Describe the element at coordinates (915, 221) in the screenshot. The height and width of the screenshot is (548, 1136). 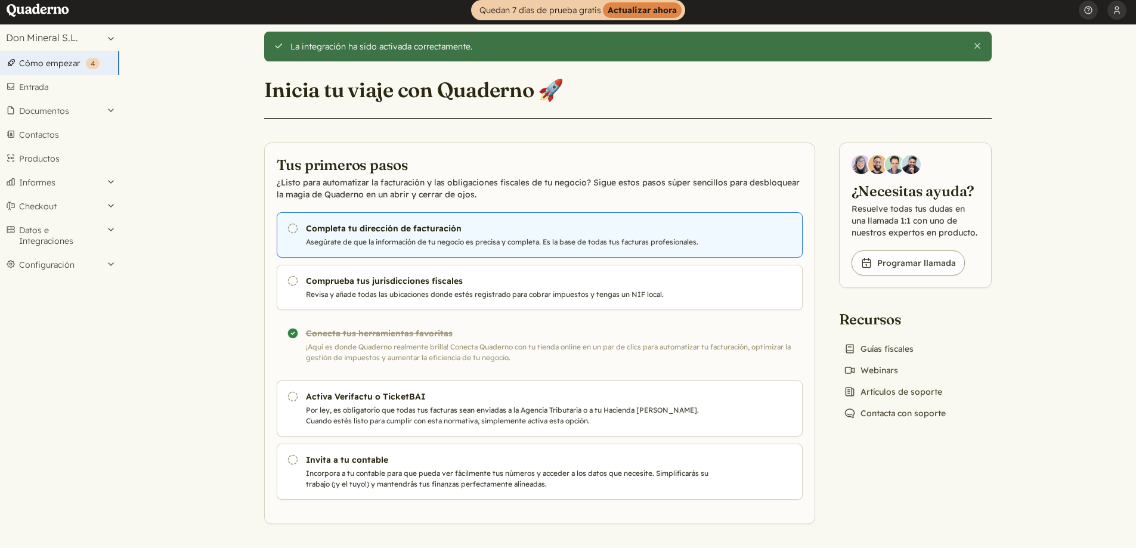
I see `p: Resuelve todas tus dudas en una llamada 1:1 con uno de nuestros expertos en producto.` at that location.